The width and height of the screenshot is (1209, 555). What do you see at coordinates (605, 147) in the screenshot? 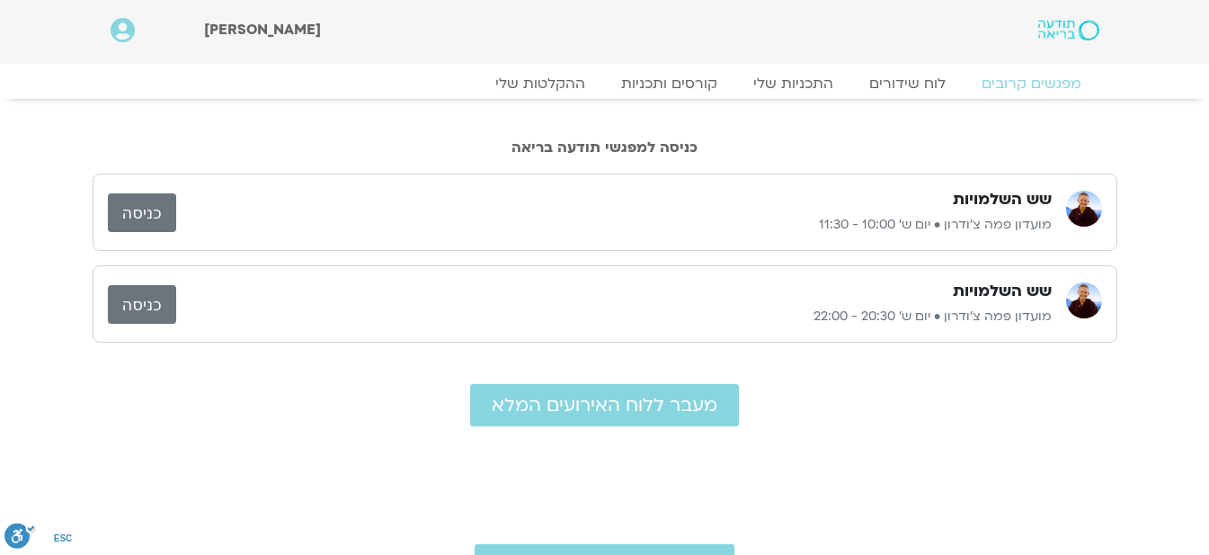
I see `h2: כניסה למפגשי תודעה בריאה` at bounding box center [605, 147].